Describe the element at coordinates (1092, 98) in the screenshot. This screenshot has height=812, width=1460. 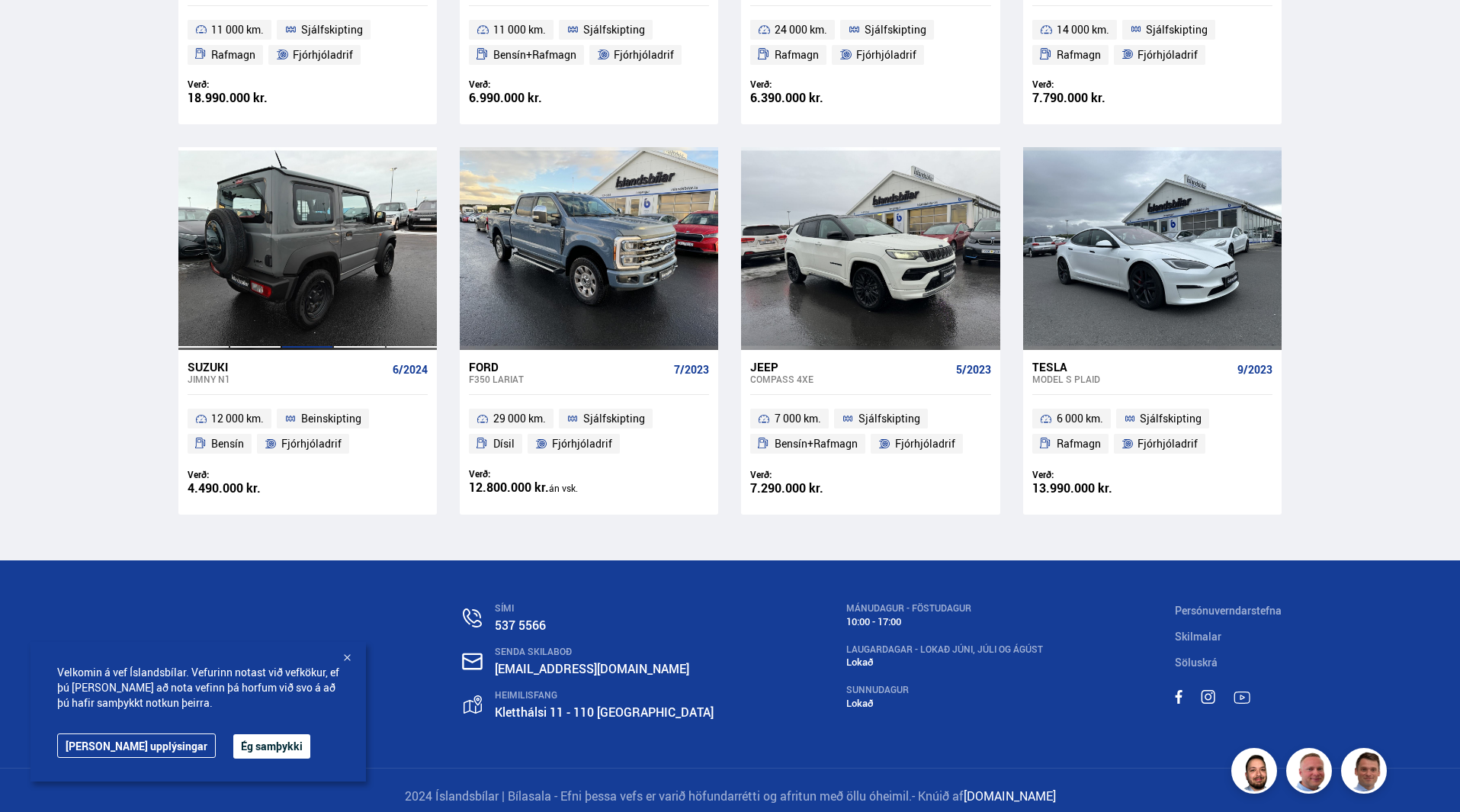
I see `div: 7.790.000 kr.` at that location.